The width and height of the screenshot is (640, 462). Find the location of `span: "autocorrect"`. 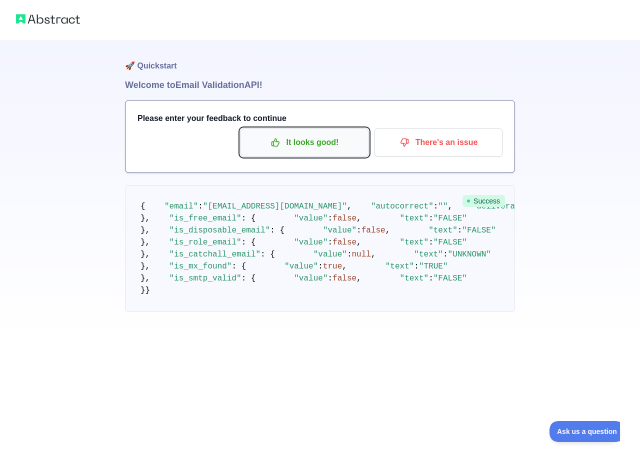

span: "autocorrect" is located at coordinates (402, 206).